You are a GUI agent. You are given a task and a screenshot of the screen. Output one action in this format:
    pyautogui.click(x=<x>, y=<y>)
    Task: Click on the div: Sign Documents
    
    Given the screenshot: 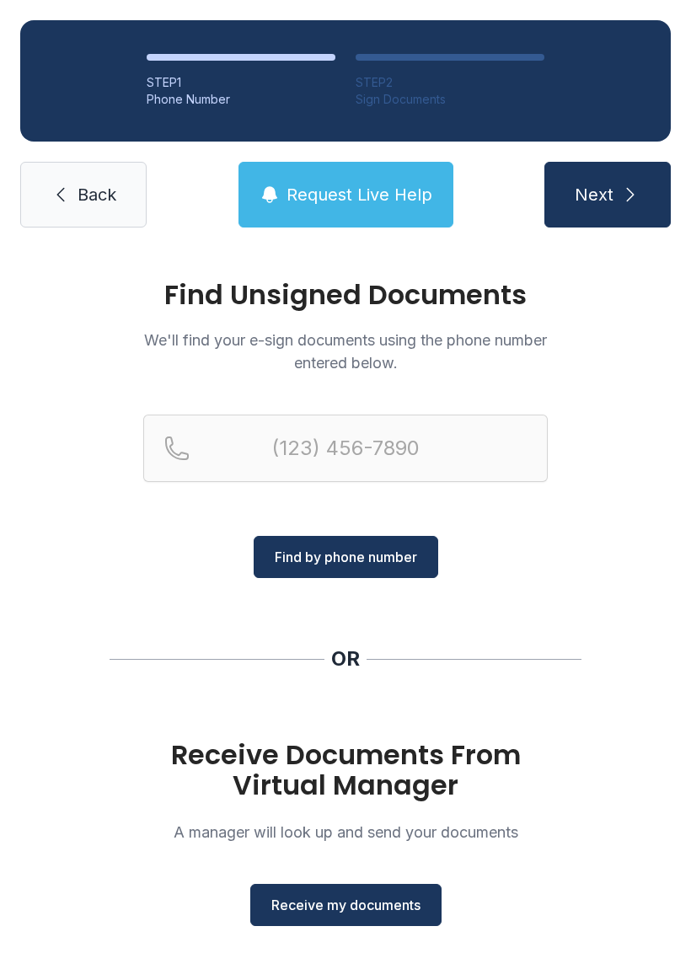 What is the action you would take?
    pyautogui.click(x=450, y=99)
    